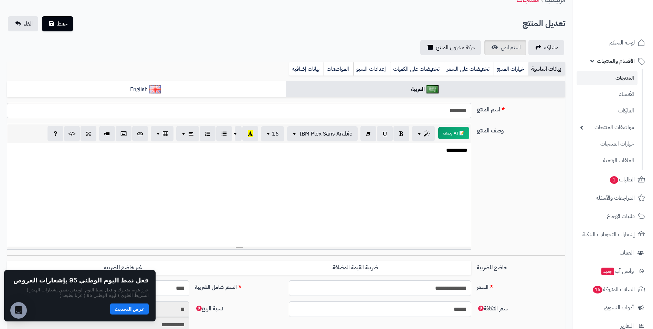 The height and width of the screenshot is (329, 653). I want to click on a: الغاء, so click(23, 24).